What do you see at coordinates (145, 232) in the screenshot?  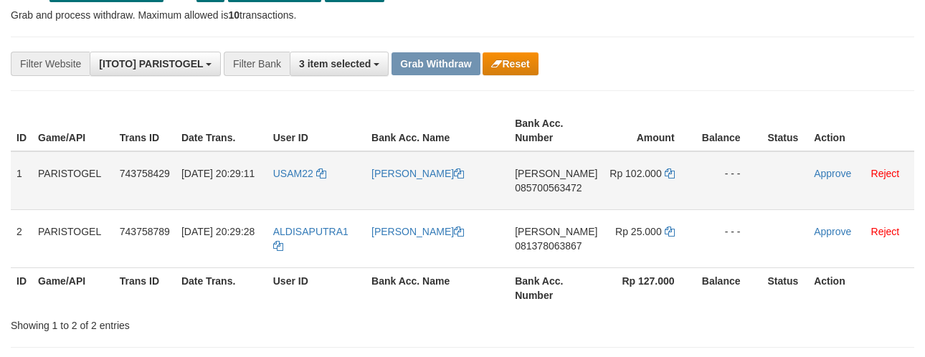 I see `span: 743758789` at bounding box center [145, 232].